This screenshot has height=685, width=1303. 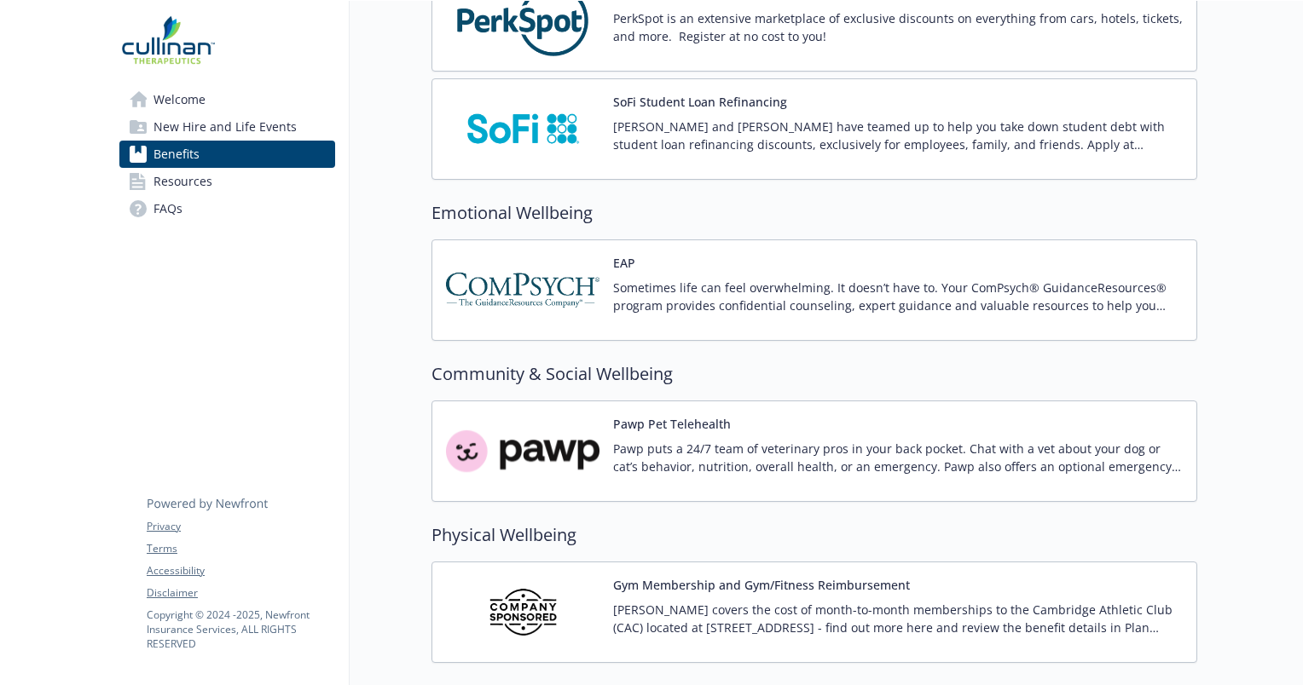 I want to click on p: Copyright © 2024 - 2025 , Newfront Insurance Services, ALL RIGHTS RESERVED, so click(x=240, y=629).